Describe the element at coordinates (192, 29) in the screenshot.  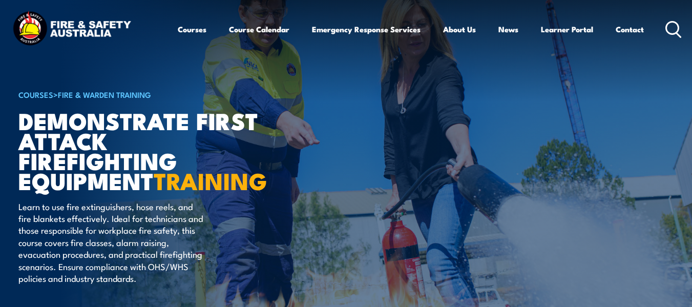
I see `a: Courses` at that location.